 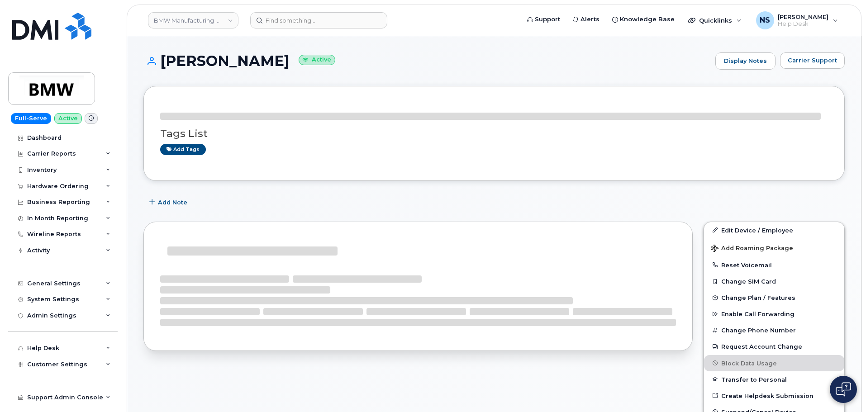 I want to click on img: Open chat, so click(x=844, y=390).